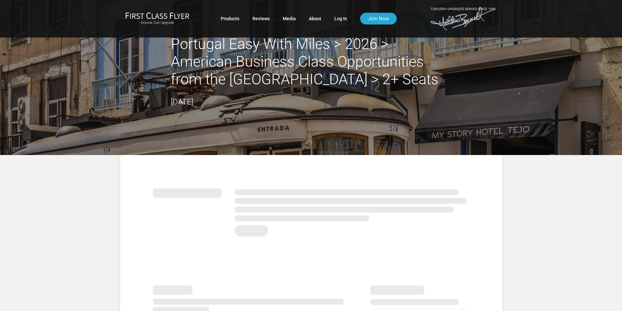  What do you see at coordinates (315, 19) in the screenshot?
I see `a: About` at bounding box center [315, 19].